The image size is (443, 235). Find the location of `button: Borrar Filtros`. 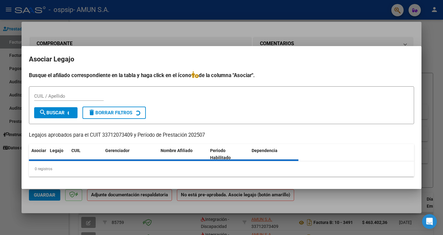

button: Borrar Filtros is located at coordinates (114, 113).